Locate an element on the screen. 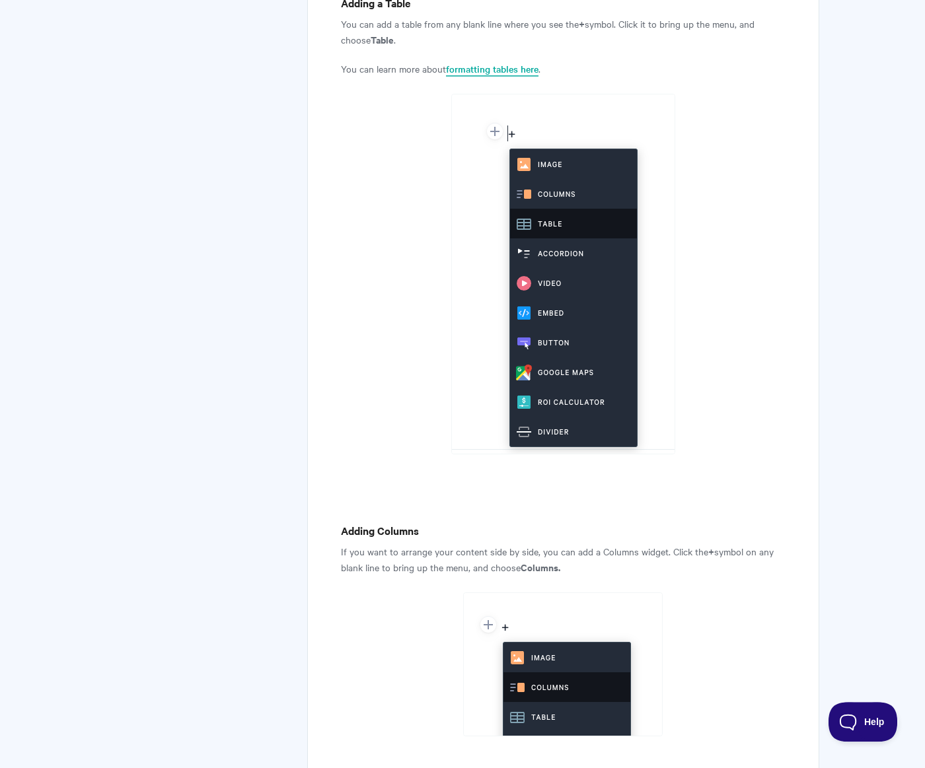 This screenshot has height=768, width=925. strong: Columns. is located at coordinates (540, 567).